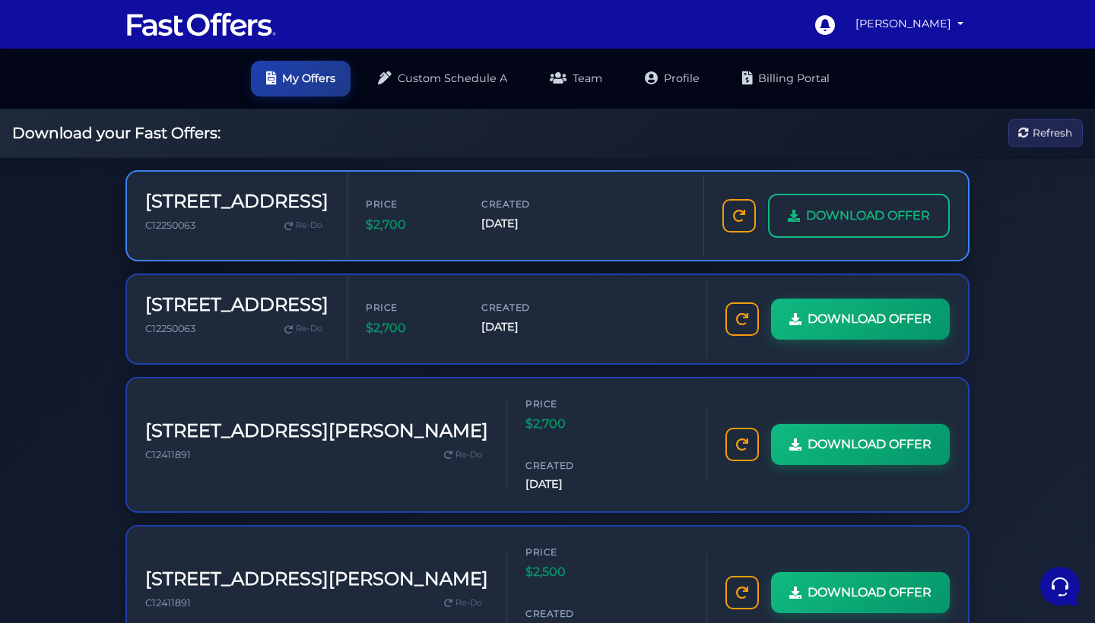 The height and width of the screenshot is (623, 1095). I want to click on p: Home, so click(59, 512).